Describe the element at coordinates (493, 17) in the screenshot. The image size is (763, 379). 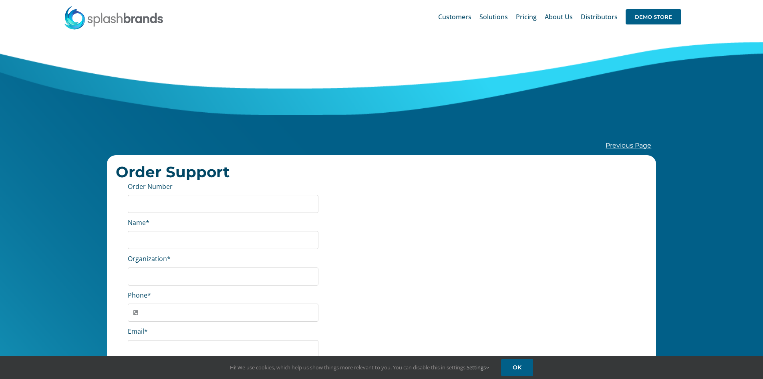
I see `span: Solutions` at that location.